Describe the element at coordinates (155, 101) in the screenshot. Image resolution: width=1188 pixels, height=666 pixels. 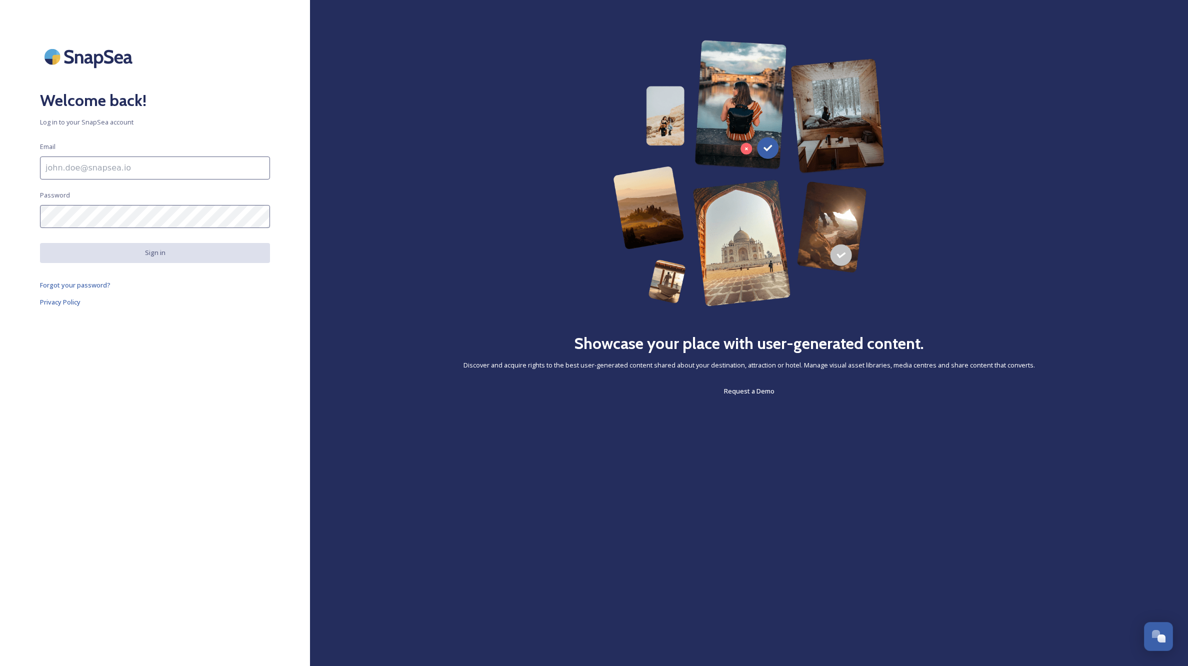
I see `h2: Welcome back!` at that location.